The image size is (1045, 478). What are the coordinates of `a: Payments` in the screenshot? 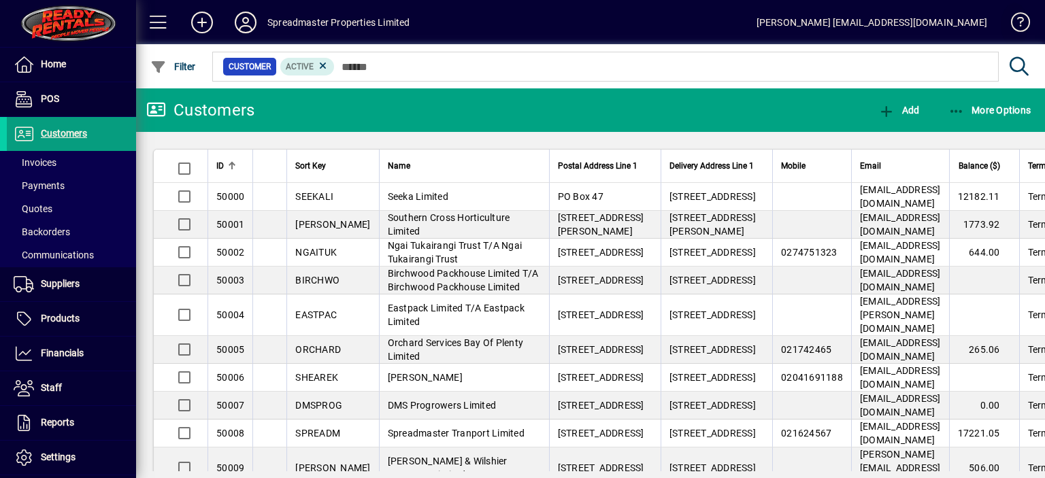 It's located at (71, 186).